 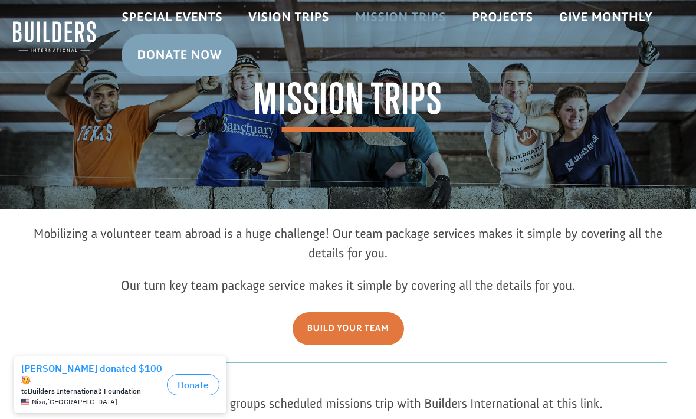 What do you see at coordinates (348, 285) in the screenshot?
I see `span: Our turn key team package service makes it simple by covering all the details for you.` at bounding box center [348, 285].